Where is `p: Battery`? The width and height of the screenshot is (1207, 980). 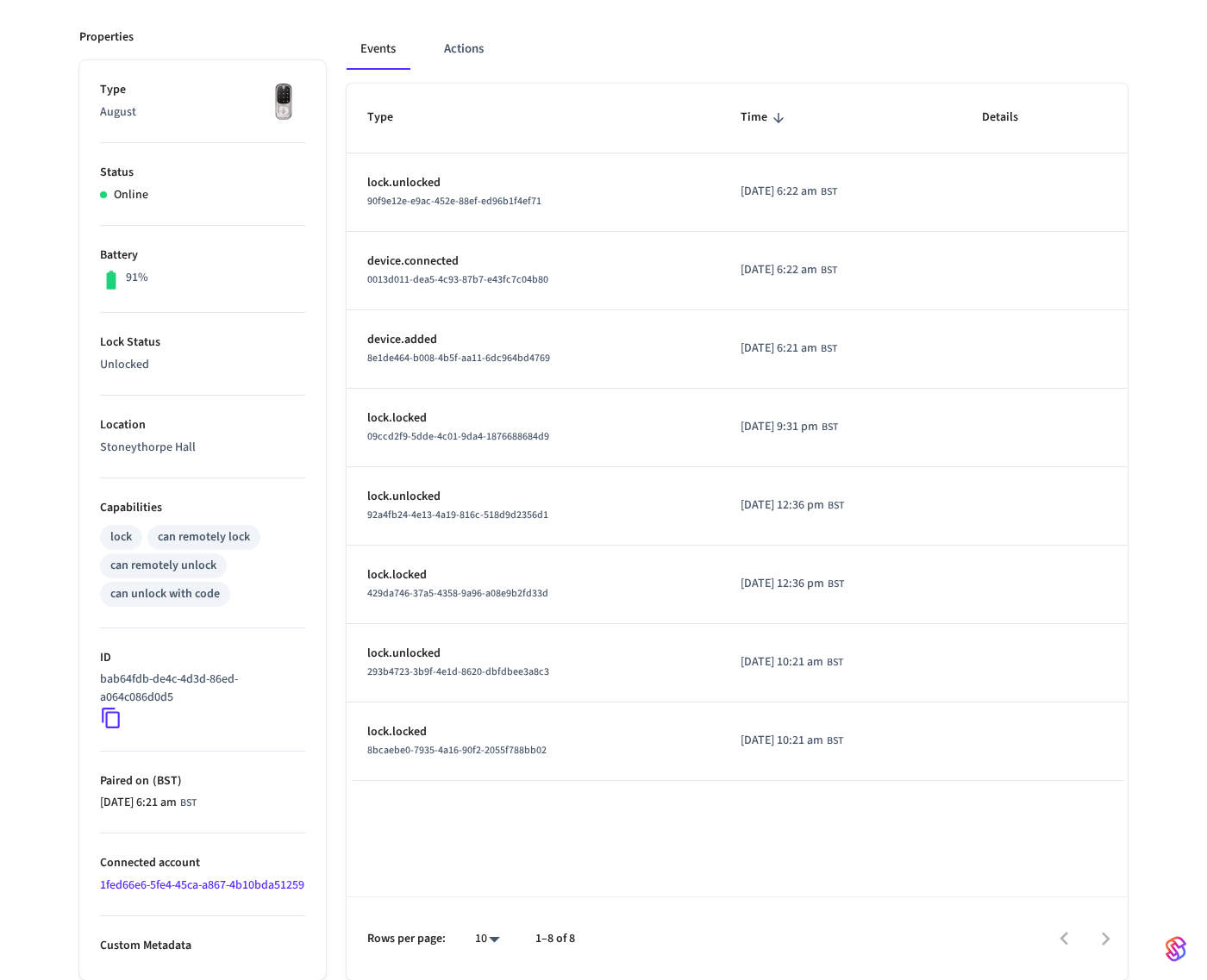
p: Battery is located at coordinates (203, 255).